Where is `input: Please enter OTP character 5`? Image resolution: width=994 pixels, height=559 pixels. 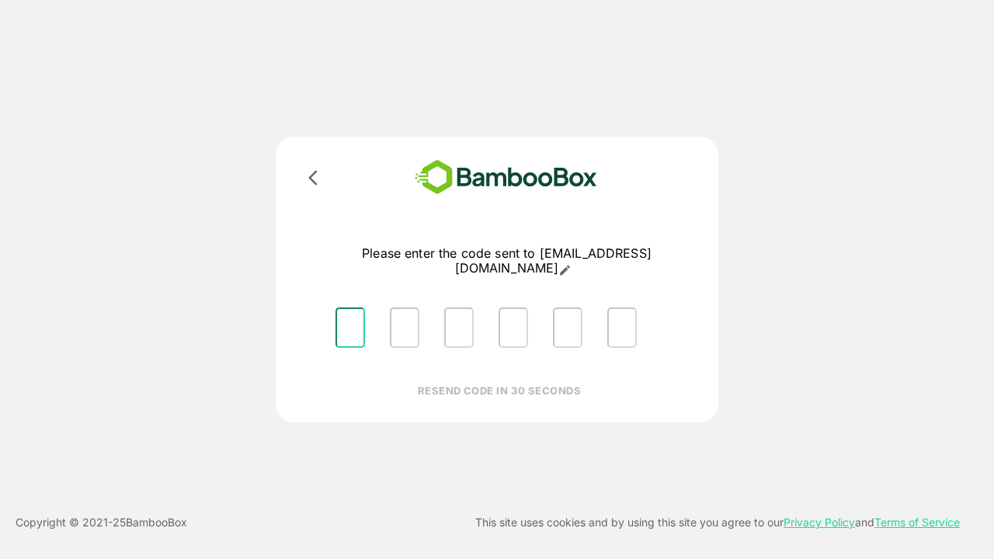 input: Please enter OTP character 5 is located at coordinates (568, 328).